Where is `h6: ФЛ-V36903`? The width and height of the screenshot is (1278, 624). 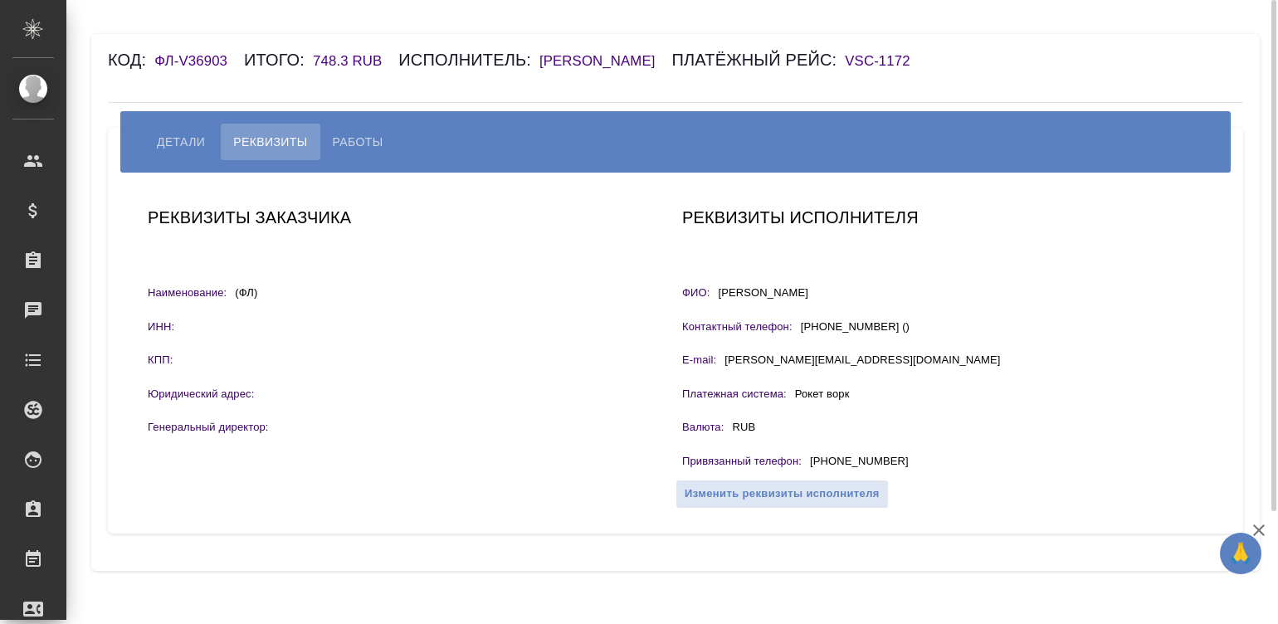
h6: ФЛ-V36903 is located at coordinates (199, 61).